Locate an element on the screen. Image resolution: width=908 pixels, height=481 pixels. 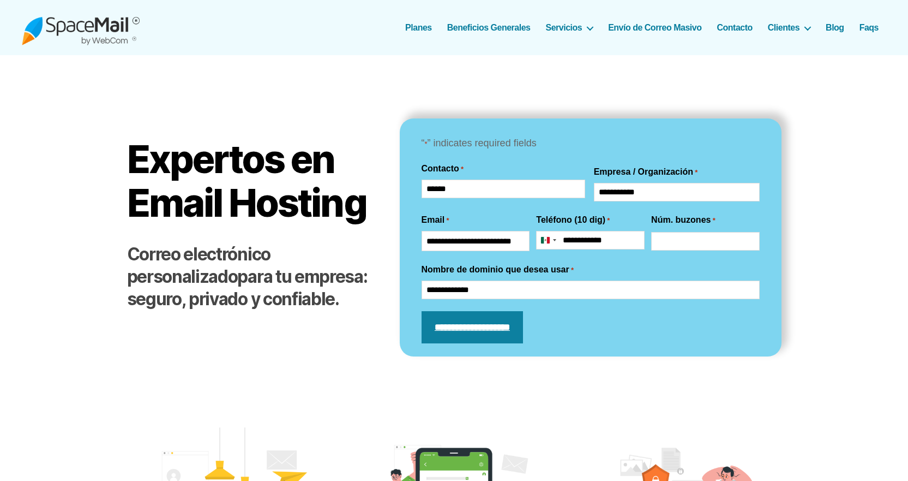
label: Núm. buzones is located at coordinates (683, 220).